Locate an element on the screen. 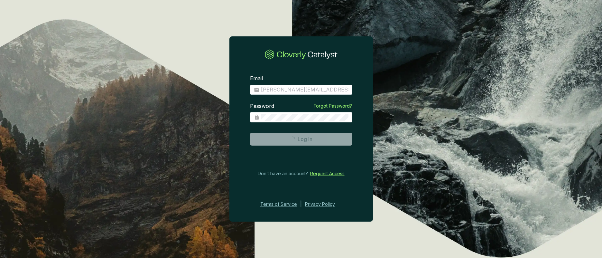 The image size is (602, 258). span: Don’t have an account? is located at coordinates (283, 173).